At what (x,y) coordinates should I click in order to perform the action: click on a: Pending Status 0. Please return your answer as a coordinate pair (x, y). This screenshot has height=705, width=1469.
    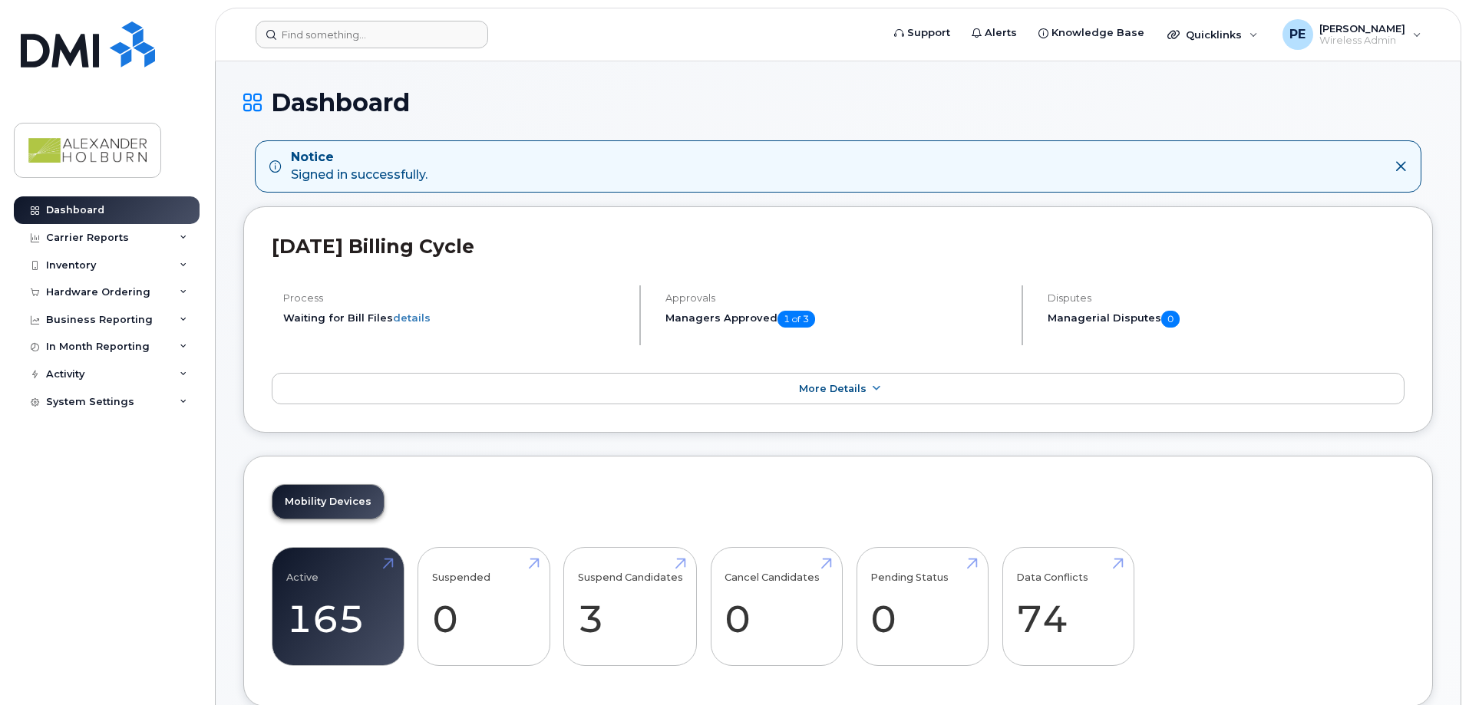
    Looking at the image, I should click on (922, 607).